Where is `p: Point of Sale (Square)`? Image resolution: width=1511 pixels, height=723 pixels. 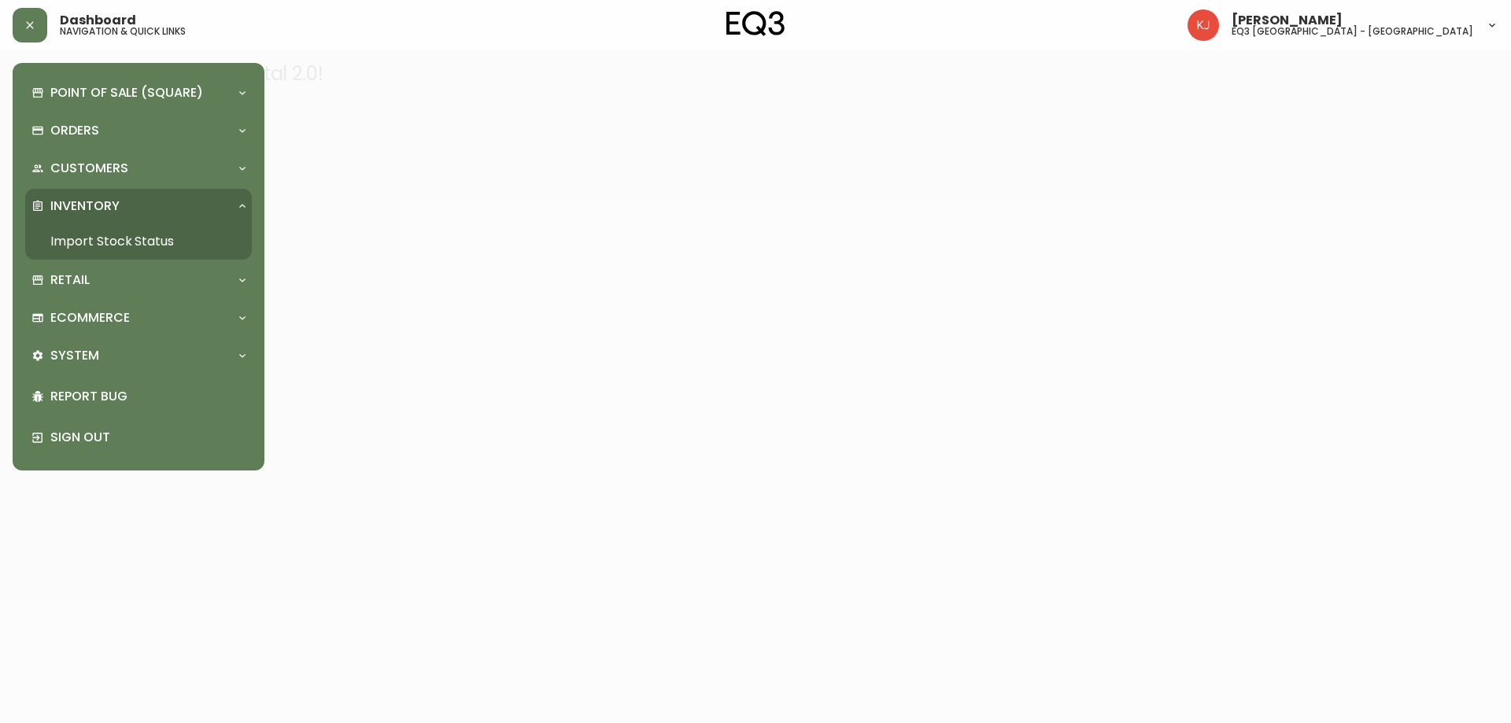
p: Point of Sale (Square) is located at coordinates (127, 93).